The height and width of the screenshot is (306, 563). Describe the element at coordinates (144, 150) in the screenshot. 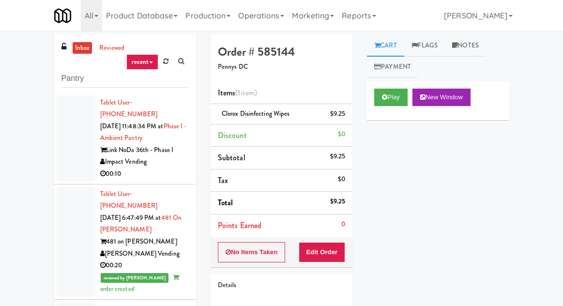

I see `div: Link NoDa 36th - Phase I` at that location.